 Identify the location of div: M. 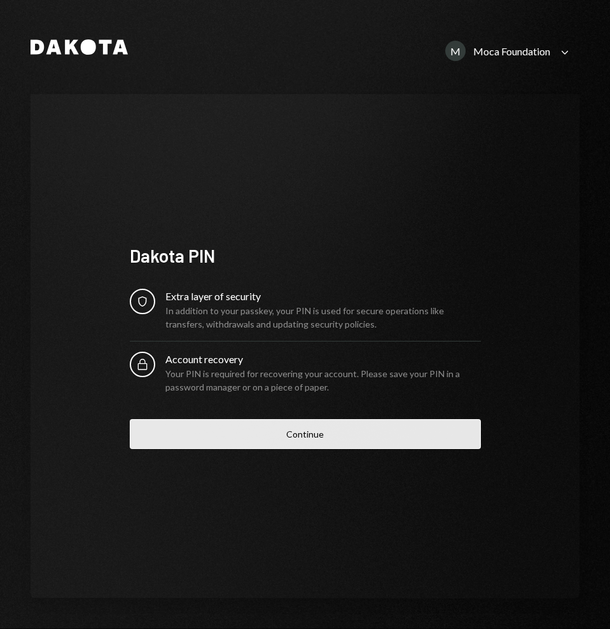
(455, 51).